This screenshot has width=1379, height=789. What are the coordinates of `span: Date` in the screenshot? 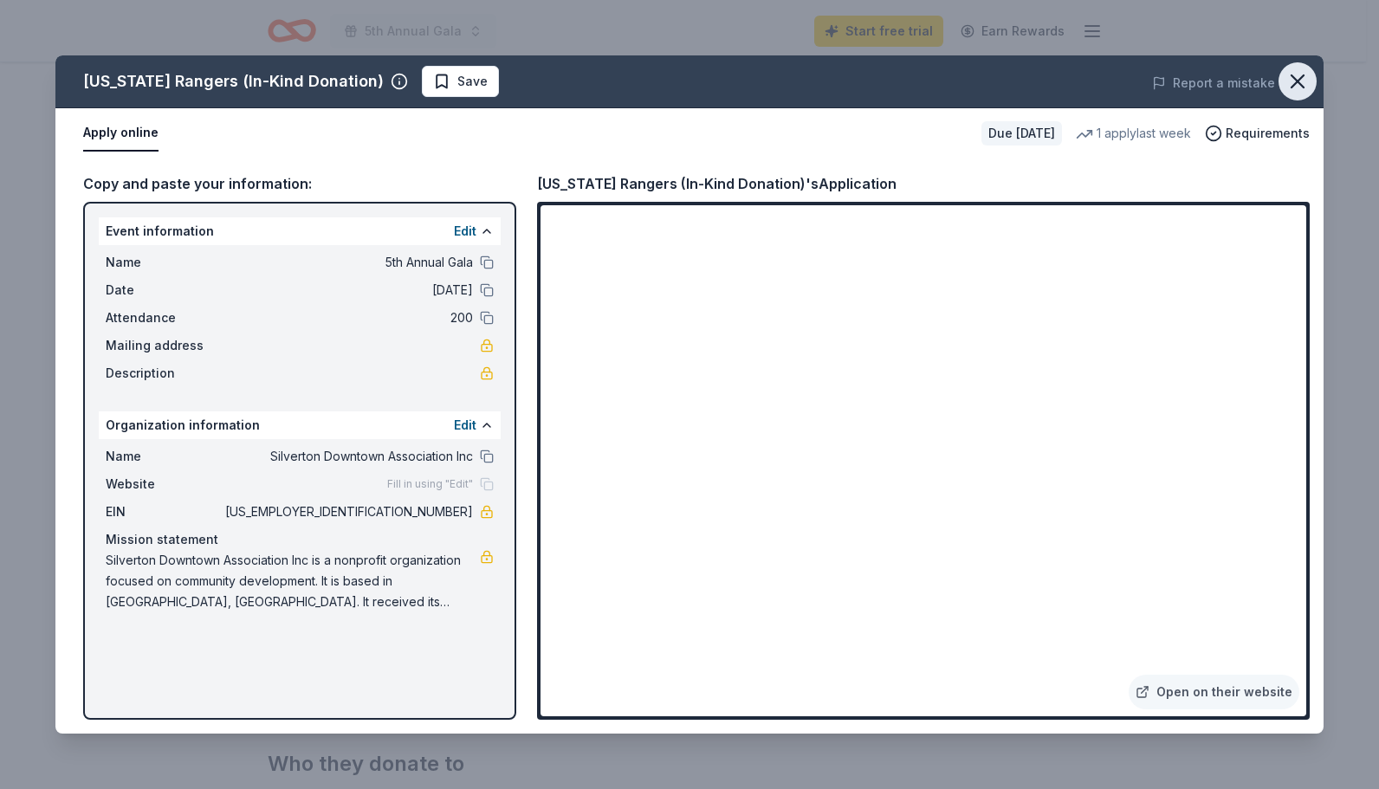 It's located at (164, 290).